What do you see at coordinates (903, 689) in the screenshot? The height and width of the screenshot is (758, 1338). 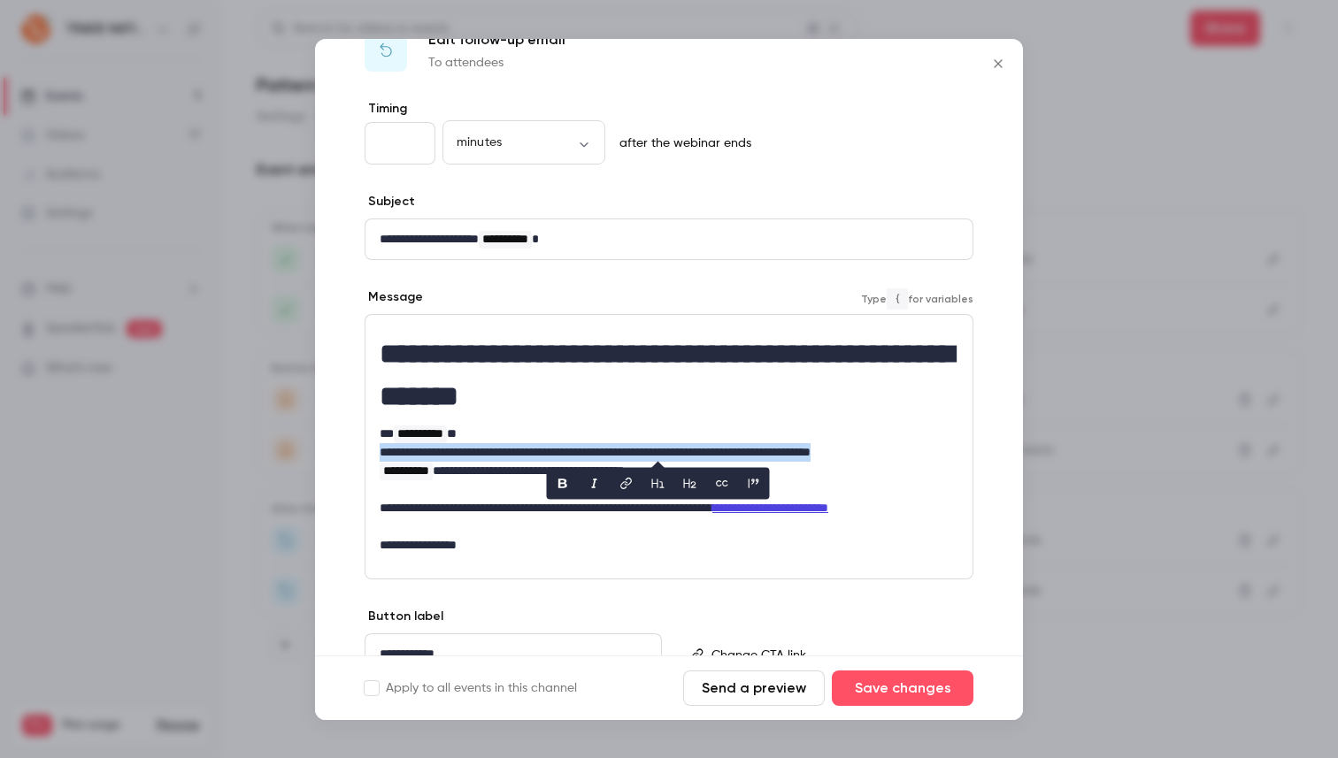 I see `button: Save changes` at bounding box center [903, 689].